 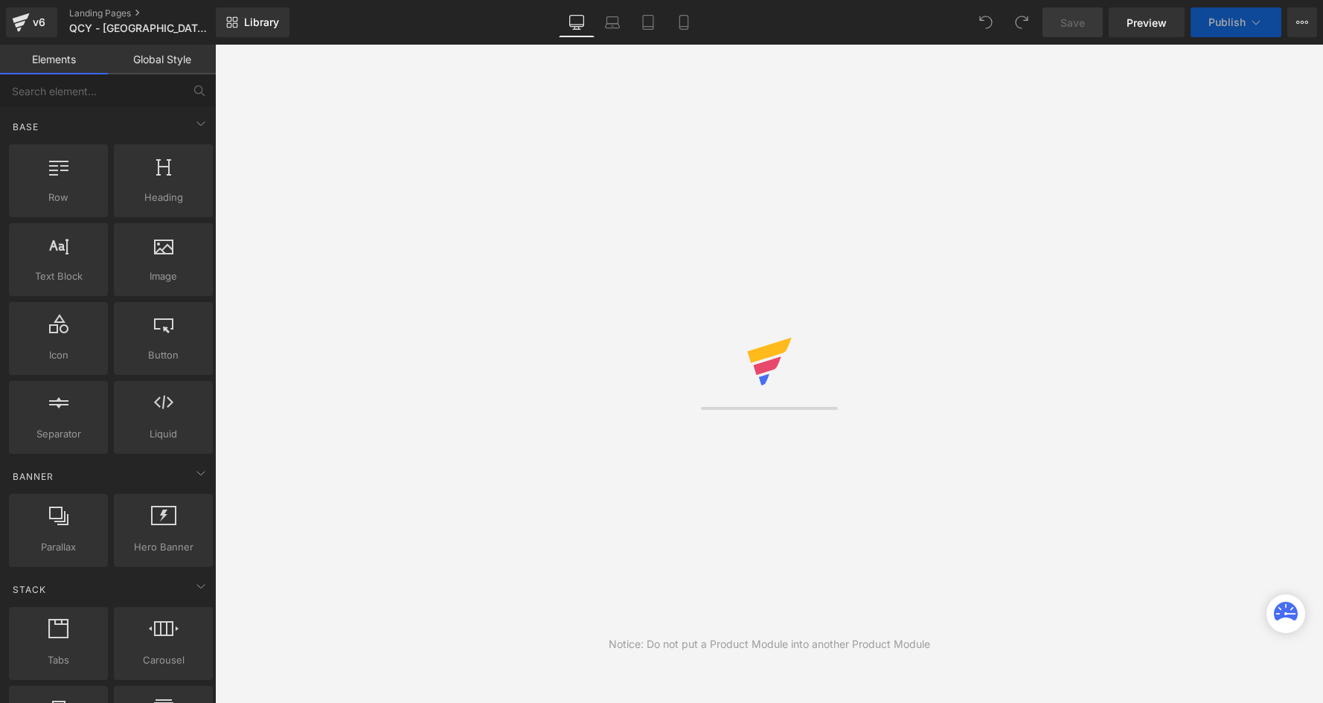 I want to click on span: Text Block, so click(x=58, y=276).